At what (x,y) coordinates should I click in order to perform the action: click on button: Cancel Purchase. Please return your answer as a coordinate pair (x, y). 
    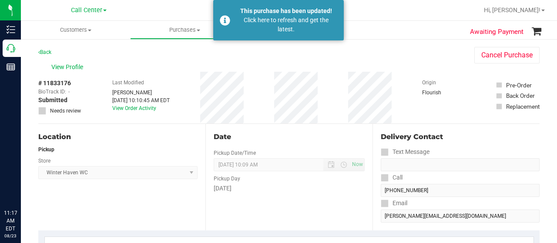
    Looking at the image, I should click on (507, 55).